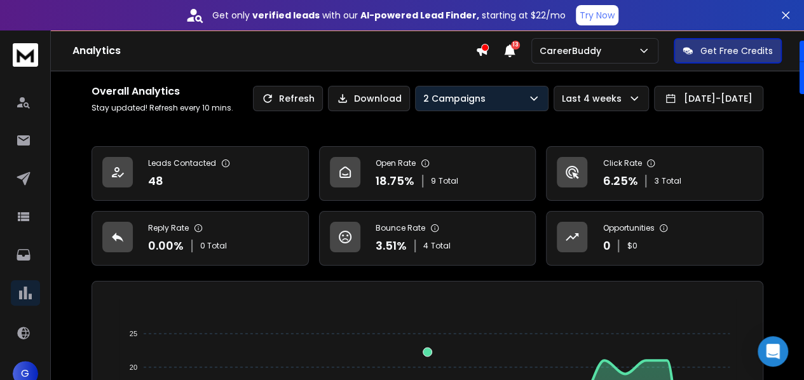 Image resolution: width=804 pixels, height=380 pixels. Describe the element at coordinates (200, 173) in the screenshot. I see `a: Leads Contacted48` at that location.